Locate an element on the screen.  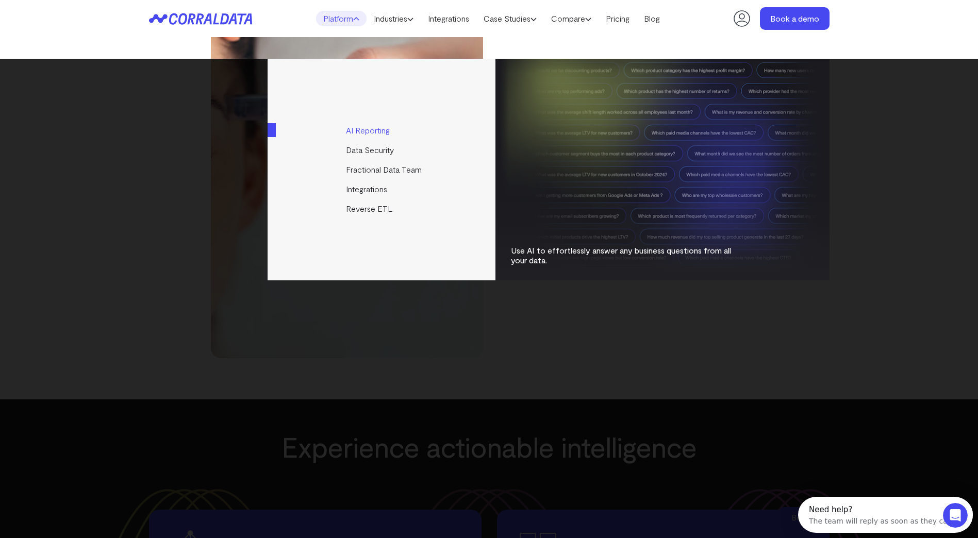
div: Need help? is located at coordinates (82, 13).